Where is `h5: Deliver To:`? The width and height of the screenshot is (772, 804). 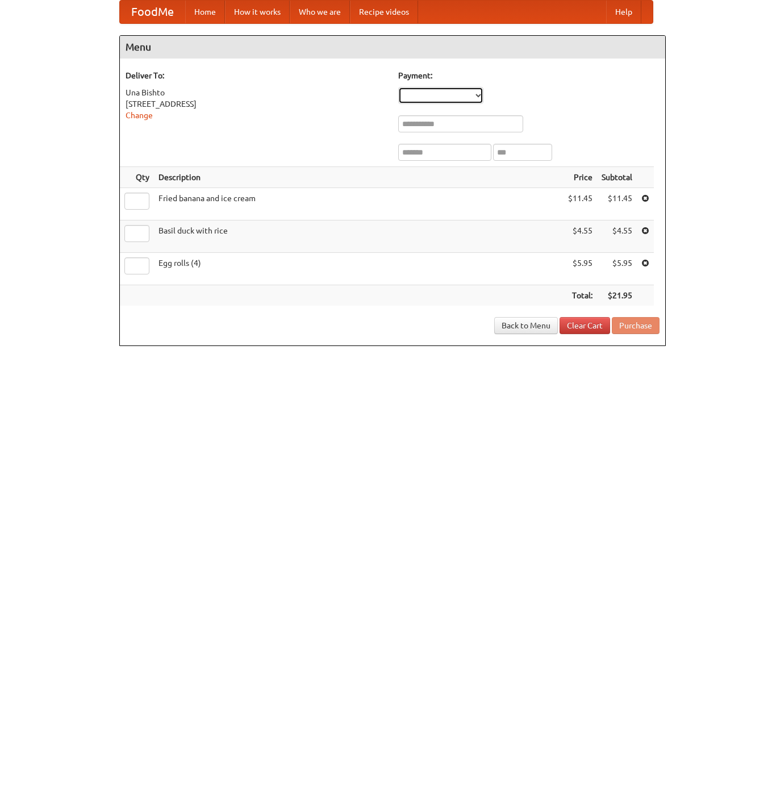 h5: Deliver To: is located at coordinates (256, 76).